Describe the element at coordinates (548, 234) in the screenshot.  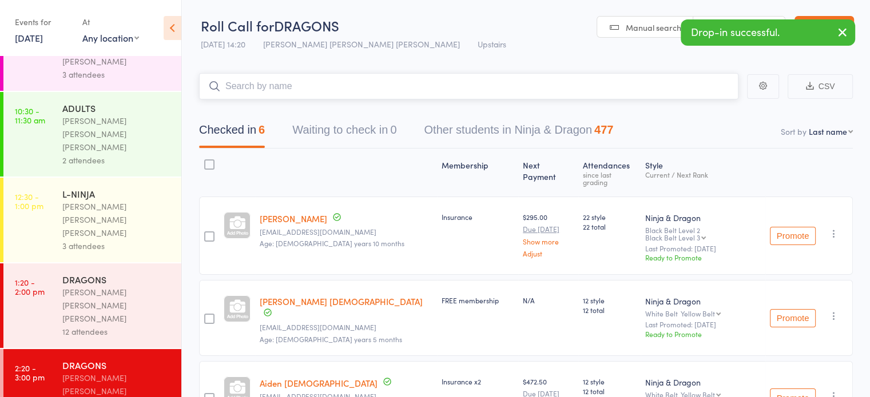
I see `div: $295.00` at that location.